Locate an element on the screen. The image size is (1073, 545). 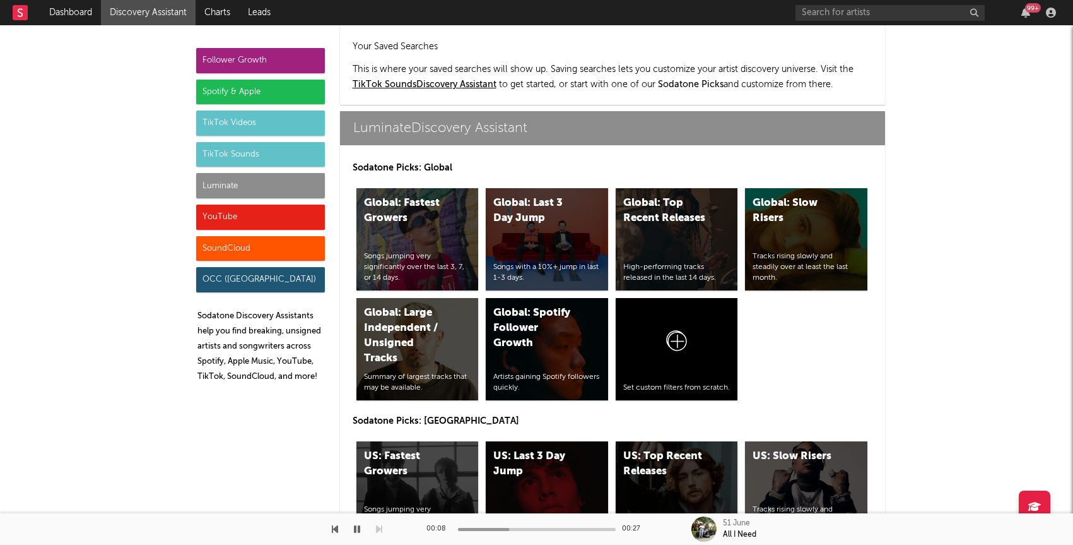
div: Spotify & Apple is located at coordinates (261, 92).